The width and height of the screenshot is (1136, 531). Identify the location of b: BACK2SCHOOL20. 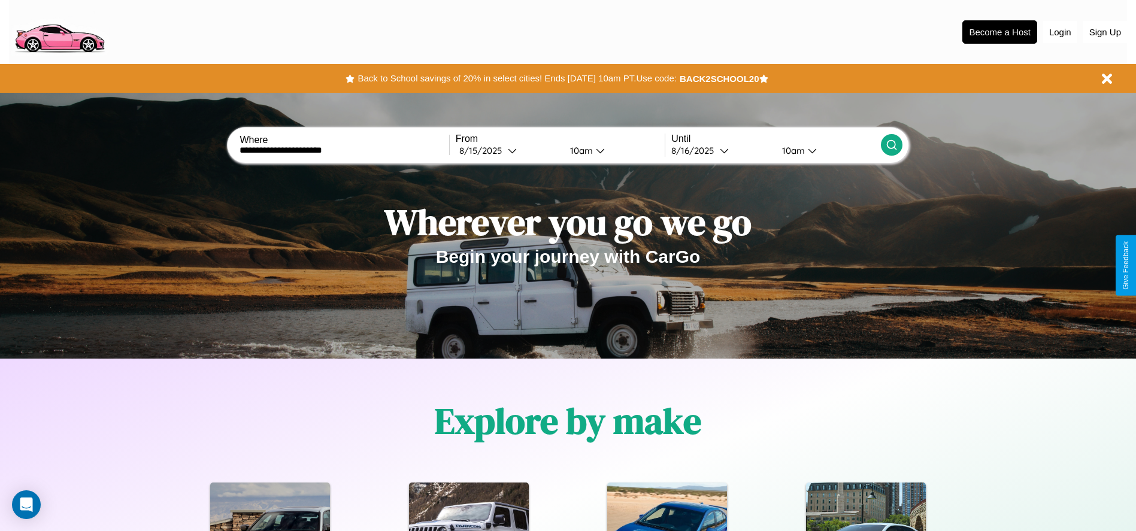
(719, 78).